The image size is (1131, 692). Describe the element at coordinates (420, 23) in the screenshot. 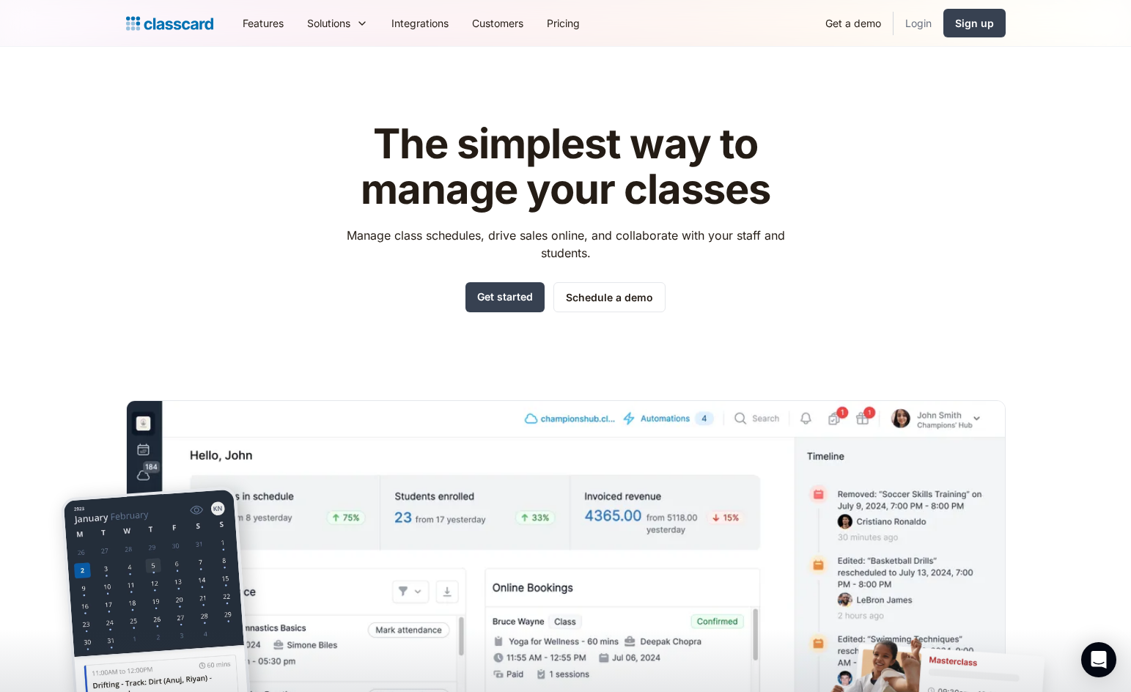

I see `a: Integrations` at that location.